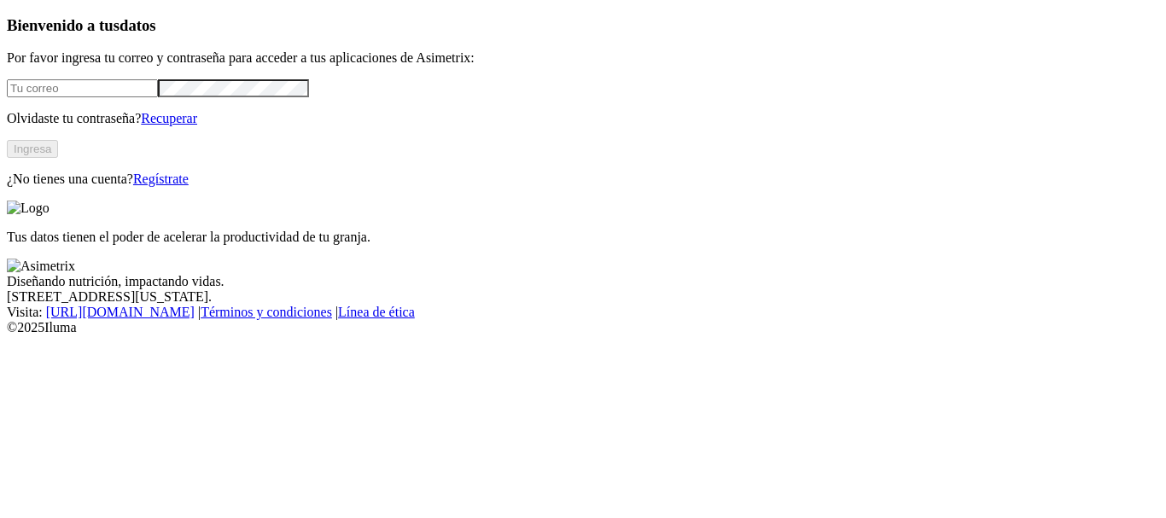 This screenshot has width=1166, height=518. What do you see at coordinates (583, 282) in the screenshot?
I see `div: Diseñando nutrición, impactando vidas.` at bounding box center [583, 282].